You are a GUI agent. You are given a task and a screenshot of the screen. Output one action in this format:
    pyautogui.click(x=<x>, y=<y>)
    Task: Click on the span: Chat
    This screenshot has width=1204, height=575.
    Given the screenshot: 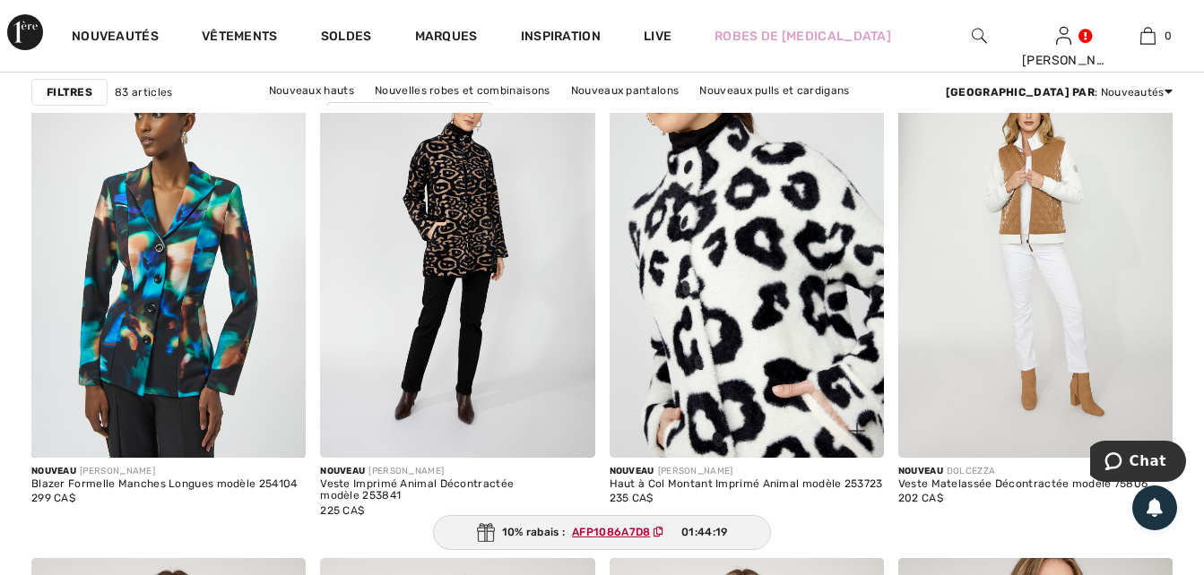 What is the action you would take?
    pyautogui.click(x=57, y=21)
    